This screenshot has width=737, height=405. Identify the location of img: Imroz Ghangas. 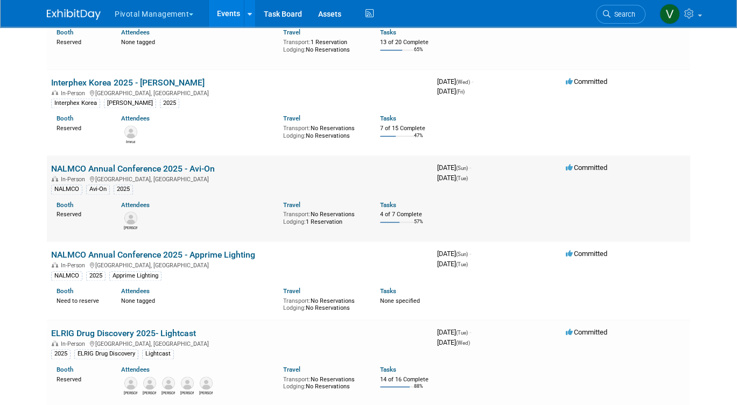
(131, 132).